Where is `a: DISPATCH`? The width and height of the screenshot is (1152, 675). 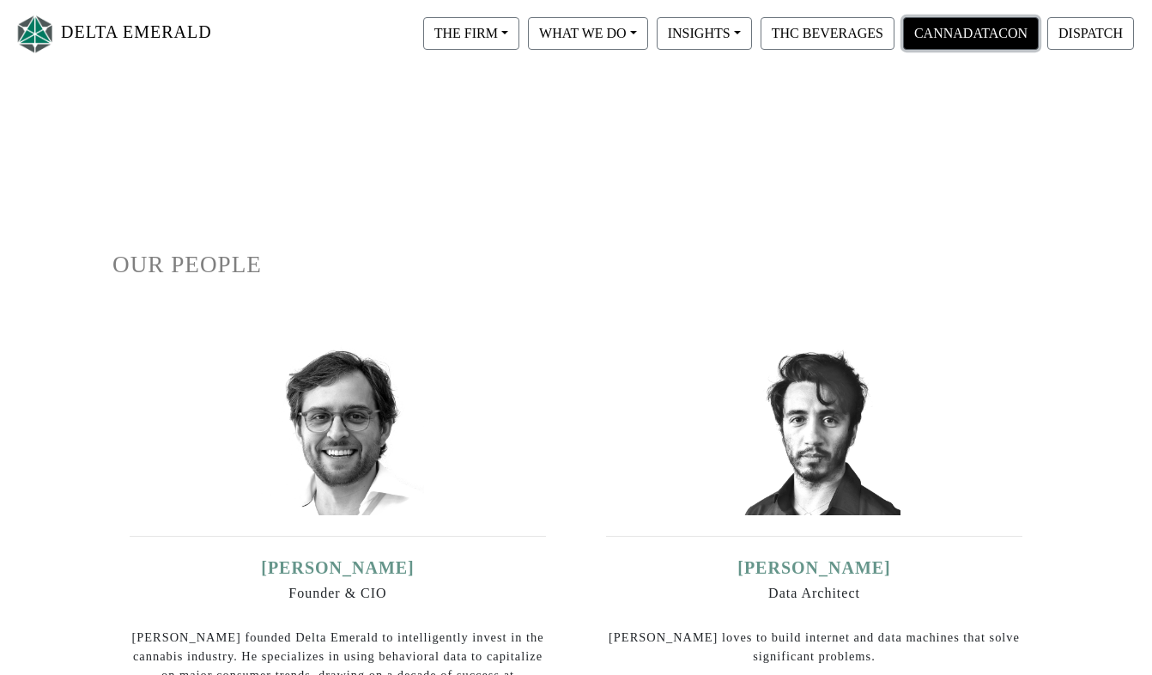
a: DISPATCH is located at coordinates (1090, 32).